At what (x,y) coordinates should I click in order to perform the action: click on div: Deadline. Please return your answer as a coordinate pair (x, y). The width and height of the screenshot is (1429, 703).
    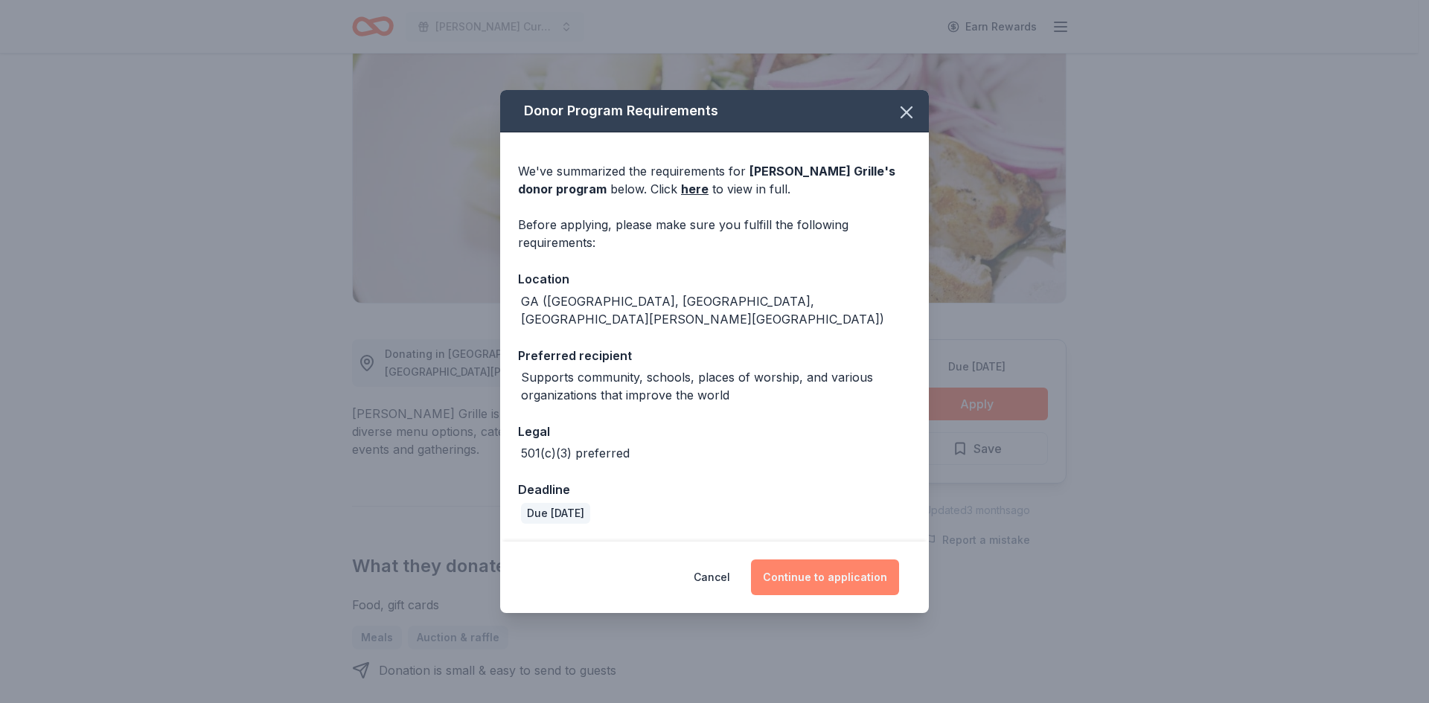
    Looking at the image, I should click on (714, 490).